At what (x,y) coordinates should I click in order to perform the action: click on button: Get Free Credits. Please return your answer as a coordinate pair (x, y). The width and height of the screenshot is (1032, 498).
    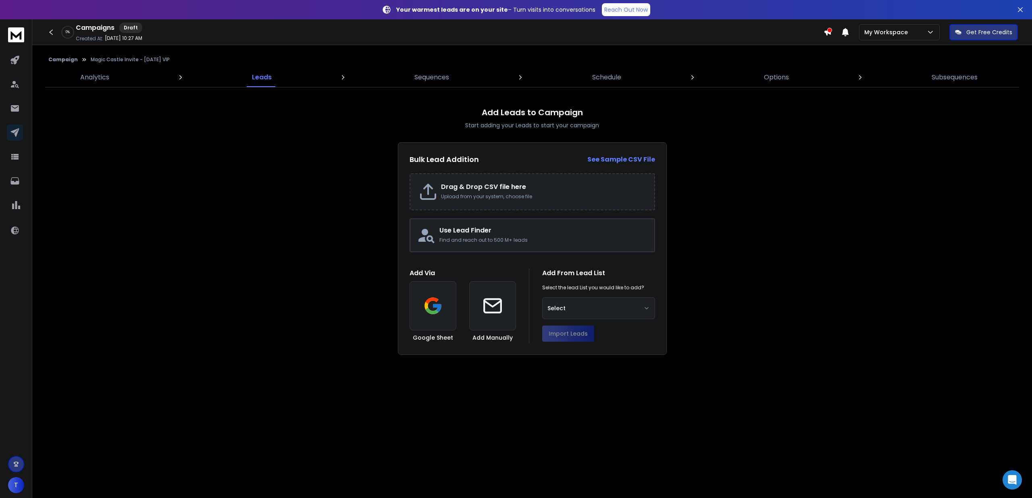
    Looking at the image, I should click on (984, 32).